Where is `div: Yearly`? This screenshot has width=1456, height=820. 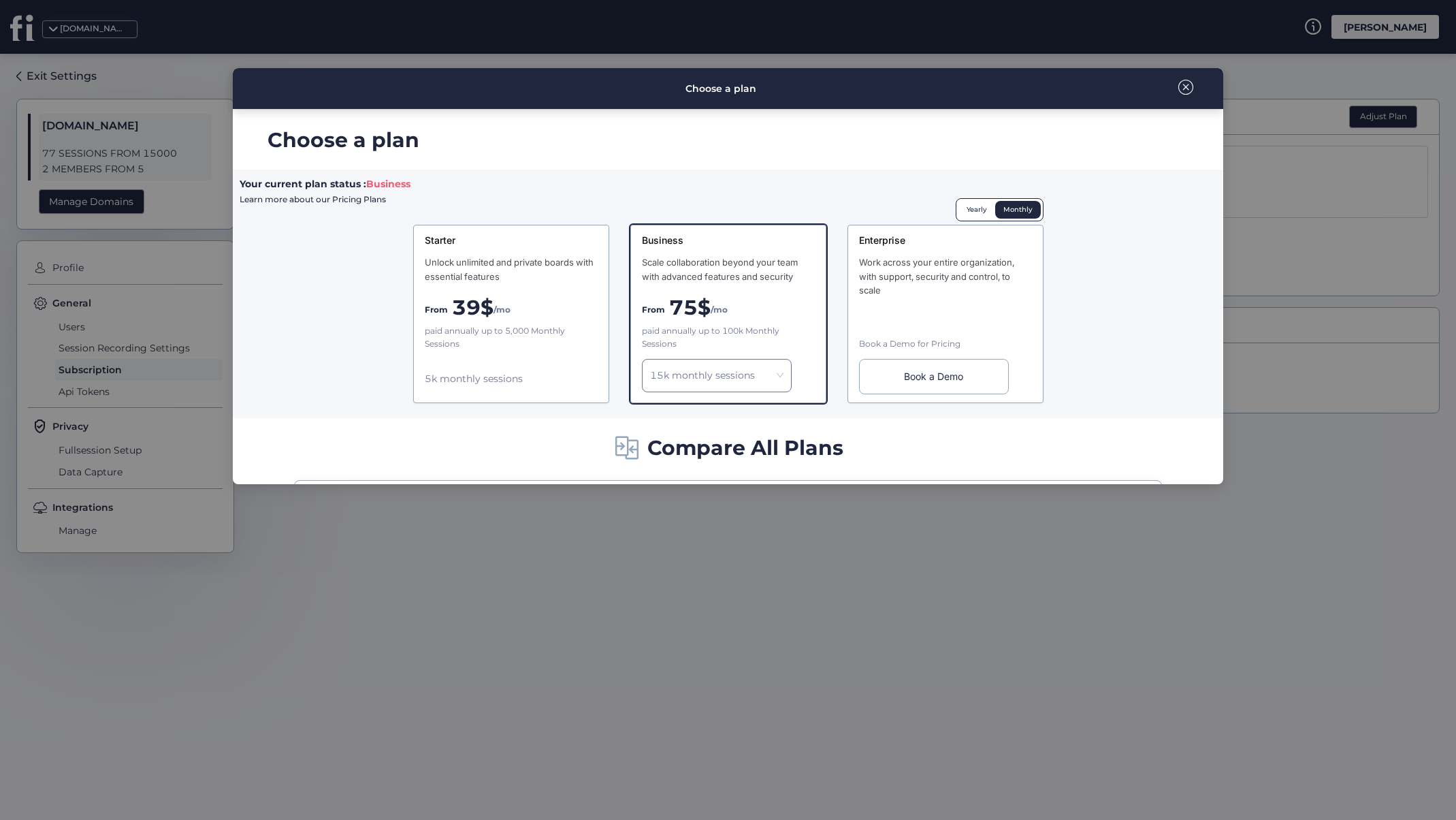 div: Yearly is located at coordinates (977, 210).